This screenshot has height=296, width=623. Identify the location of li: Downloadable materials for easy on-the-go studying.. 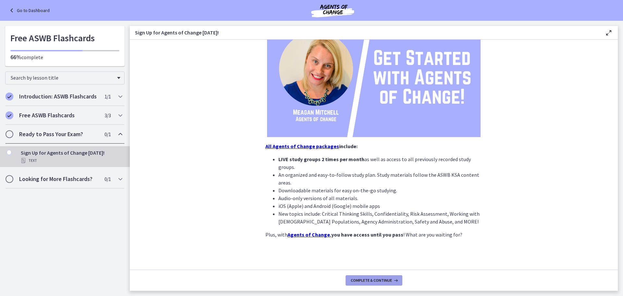
(380, 190).